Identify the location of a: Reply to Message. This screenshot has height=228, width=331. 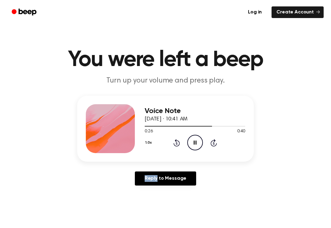
(165, 179).